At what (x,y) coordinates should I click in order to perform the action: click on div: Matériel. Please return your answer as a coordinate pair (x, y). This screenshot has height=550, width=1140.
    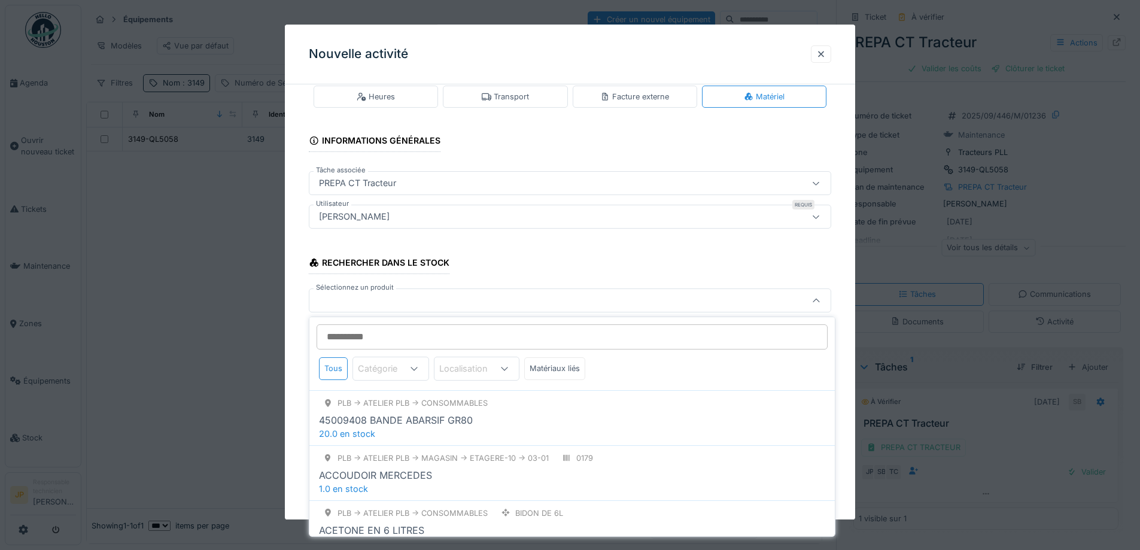
    Looking at the image, I should click on (764, 96).